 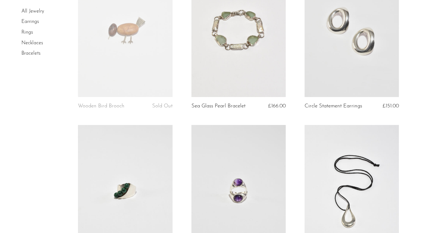 I want to click on span: £166.00, so click(x=277, y=106).